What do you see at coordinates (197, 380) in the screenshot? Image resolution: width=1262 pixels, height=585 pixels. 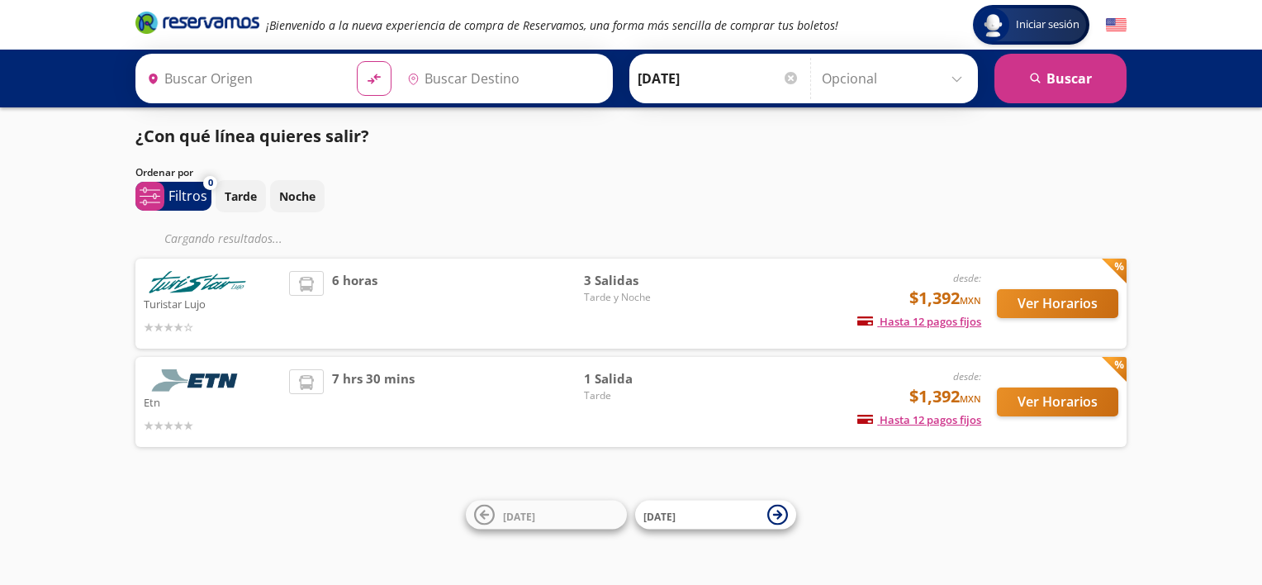 I see `img: Etn` at bounding box center [197, 380].